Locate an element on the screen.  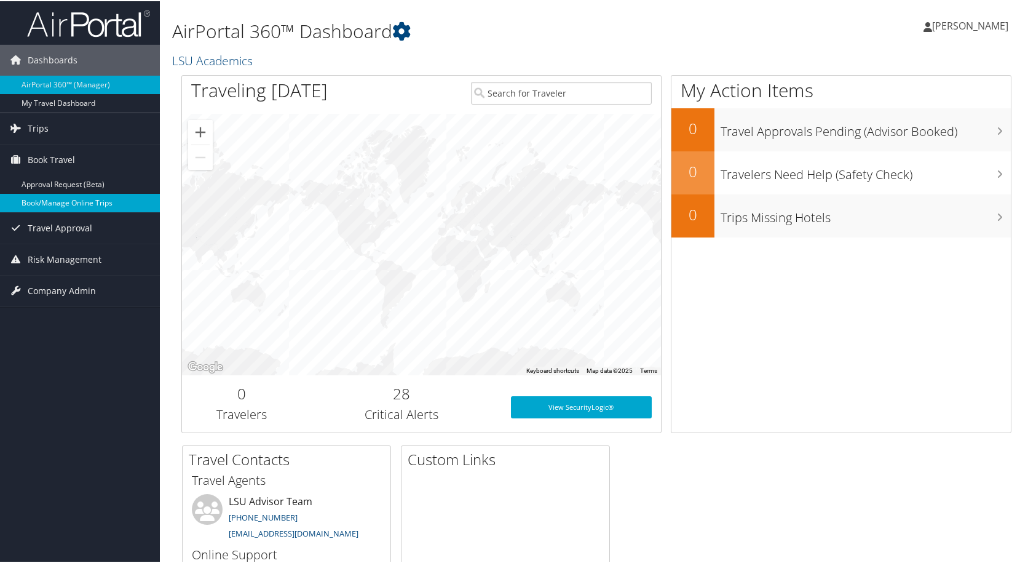
span: Risk Management is located at coordinates (65, 258).